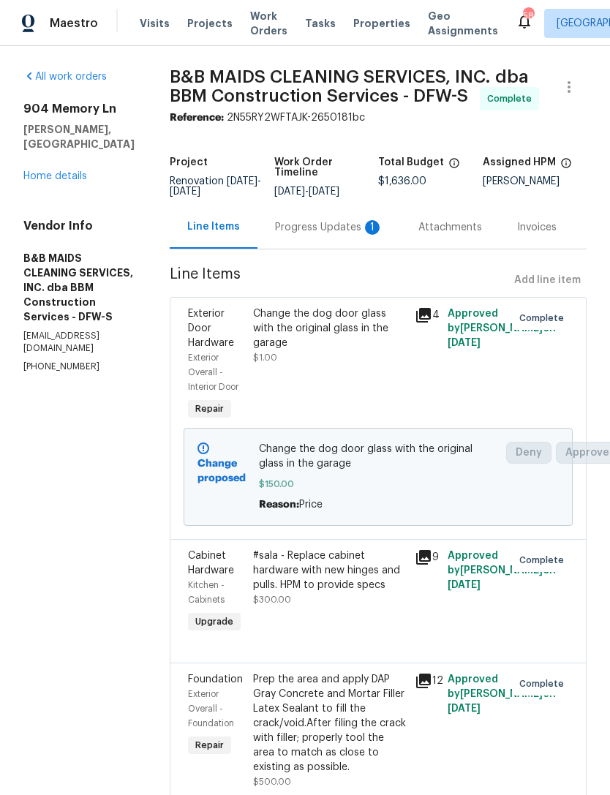 Image resolution: width=610 pixels, height=795 pixels. What do you see at coordinates (211, 563) in the screenshot?
I see `span: Cabinet Hardware` at bounding box center [211, 563].